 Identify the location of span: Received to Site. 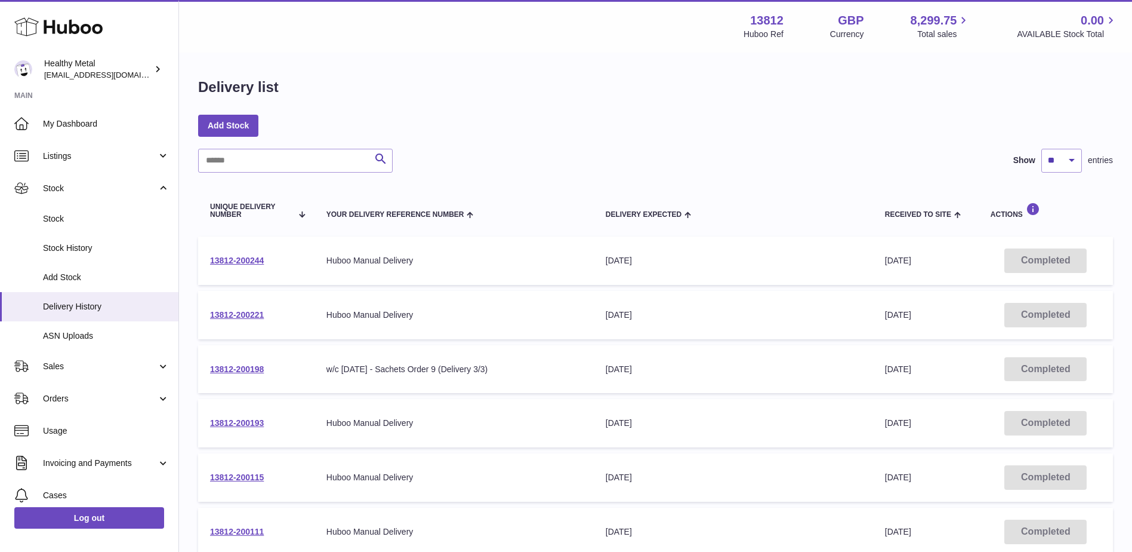
(918, 214).